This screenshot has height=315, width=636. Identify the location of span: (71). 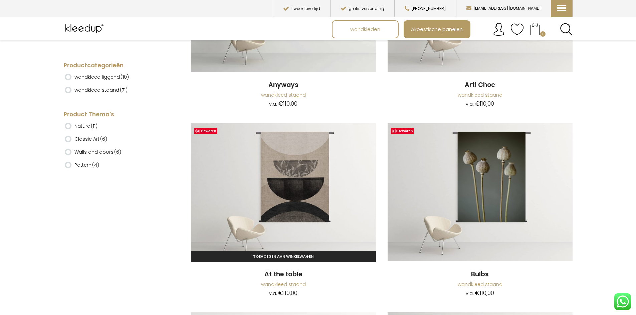
(123, 90).